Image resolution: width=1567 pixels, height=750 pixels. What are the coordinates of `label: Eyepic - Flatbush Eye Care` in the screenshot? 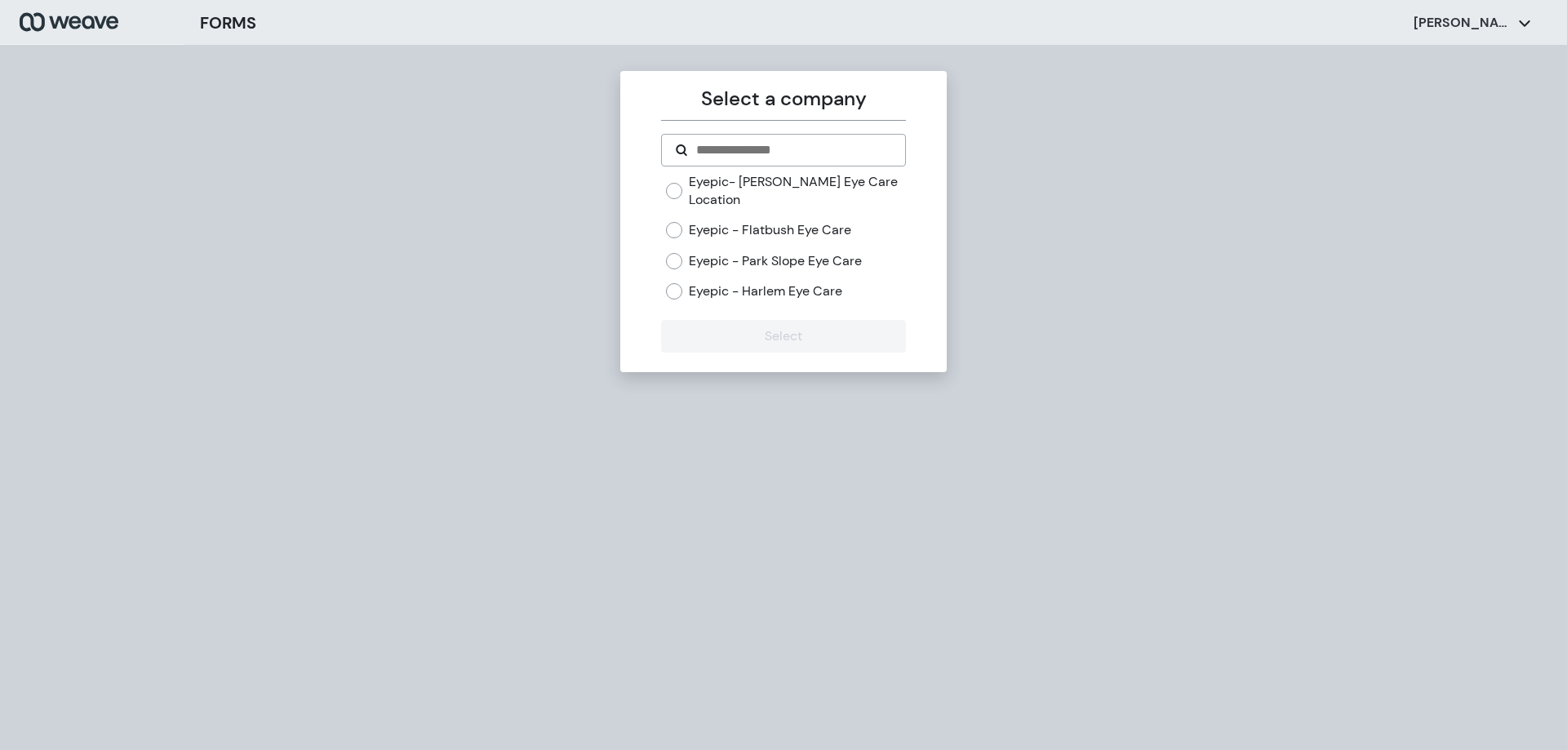 It's located at (770, 230).